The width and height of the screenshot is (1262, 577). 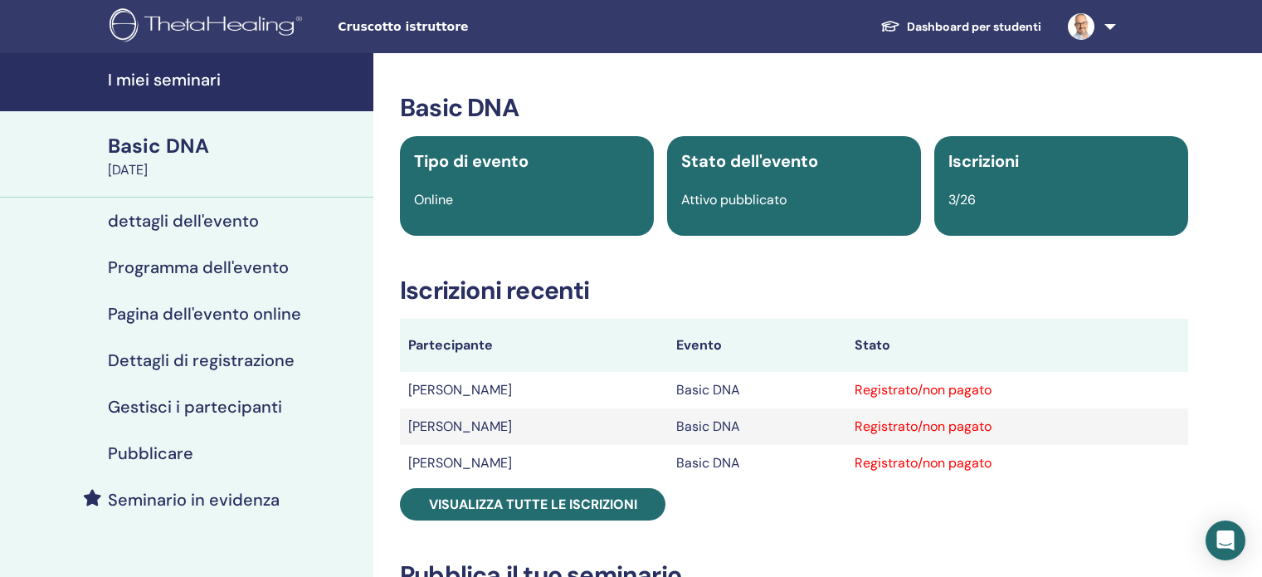 I want to click on h3: Iscrizioni recenti, so click(x=794, y=290).